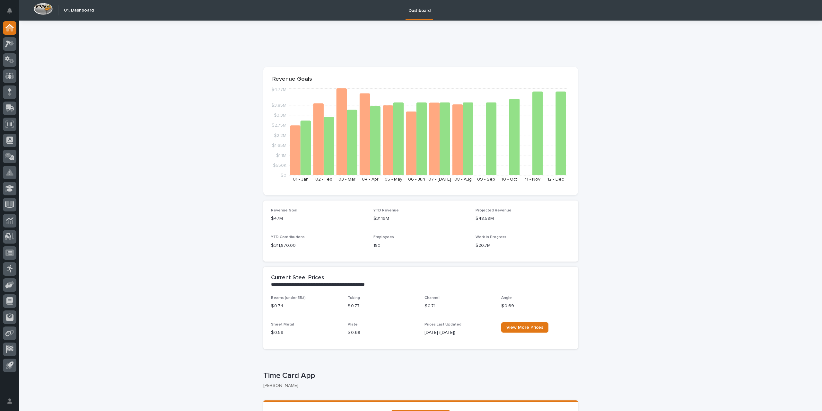  Describe the element at coordinates (384, 237) in the screenshot. I see `span: Employees` at that location.